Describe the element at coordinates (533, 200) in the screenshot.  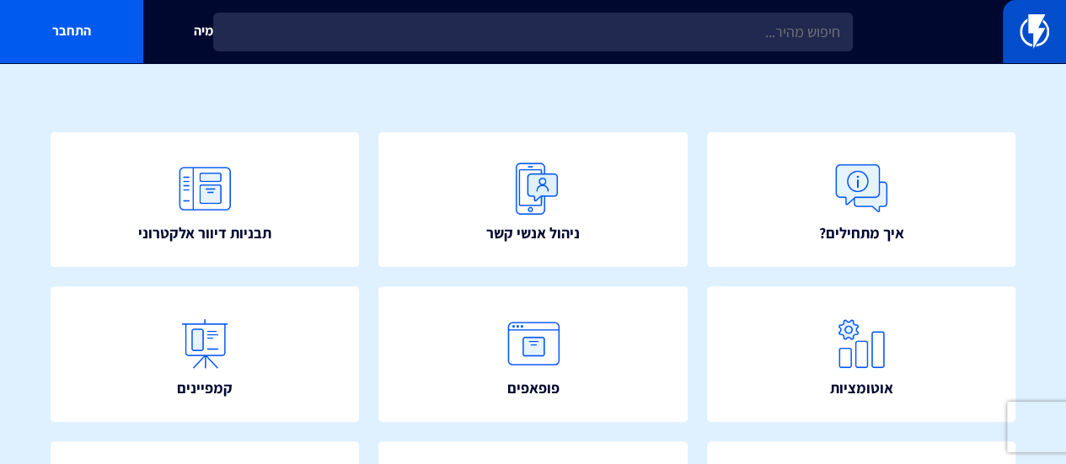
I see `a: ניהול אנשי קשר` at that location.